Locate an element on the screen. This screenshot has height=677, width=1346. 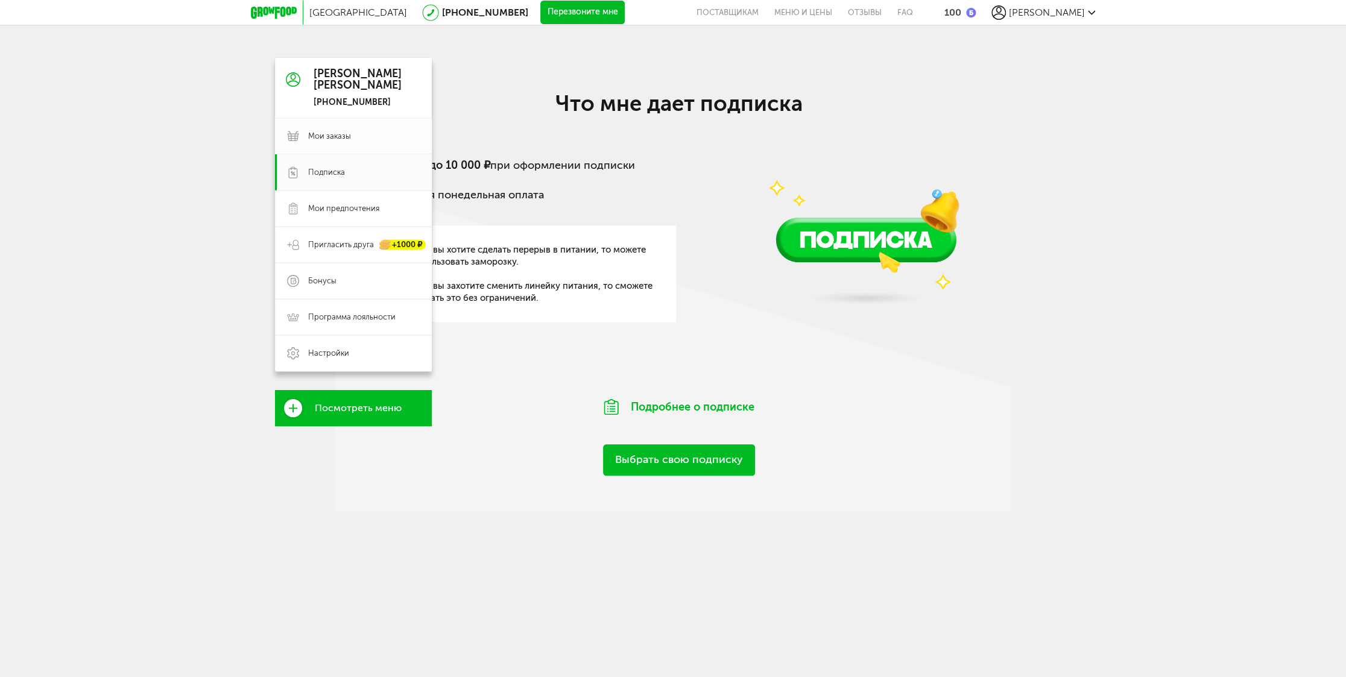
a: Подписка is located at coordinates (353, 173).